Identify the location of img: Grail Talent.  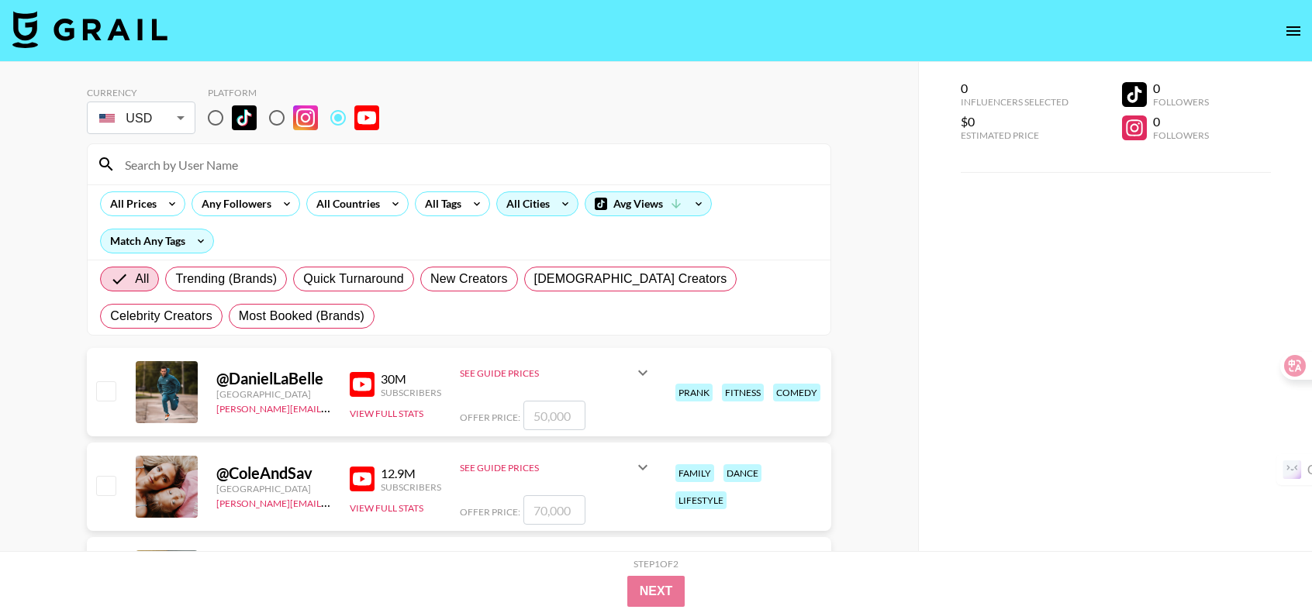
(90, 29).